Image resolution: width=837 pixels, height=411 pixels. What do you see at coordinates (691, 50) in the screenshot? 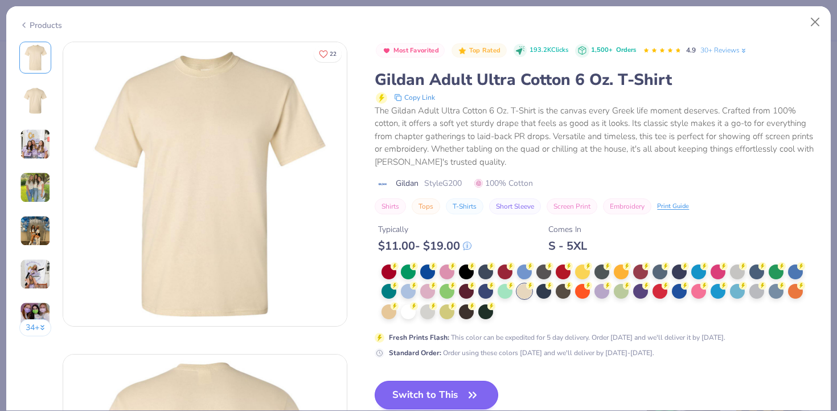
I see `span: 4.9` at bounding box center [691, 50].